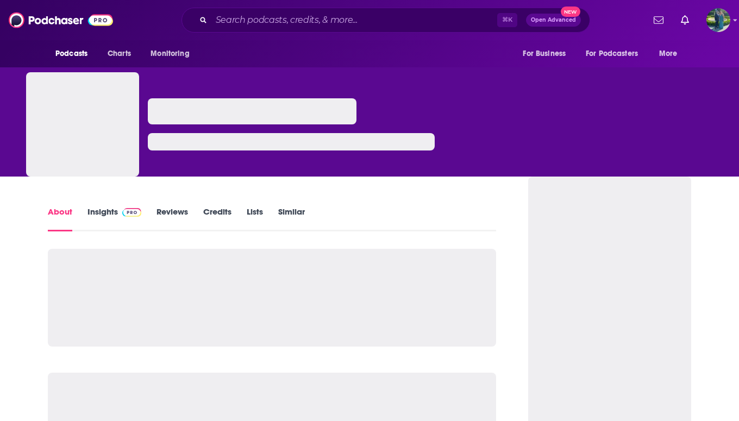 The height and width of the screenshot is (421, 739). What do you see at coordinates (255, 219) in the screenshot?
I see `a: Lists` at bounding box center [255, 219].